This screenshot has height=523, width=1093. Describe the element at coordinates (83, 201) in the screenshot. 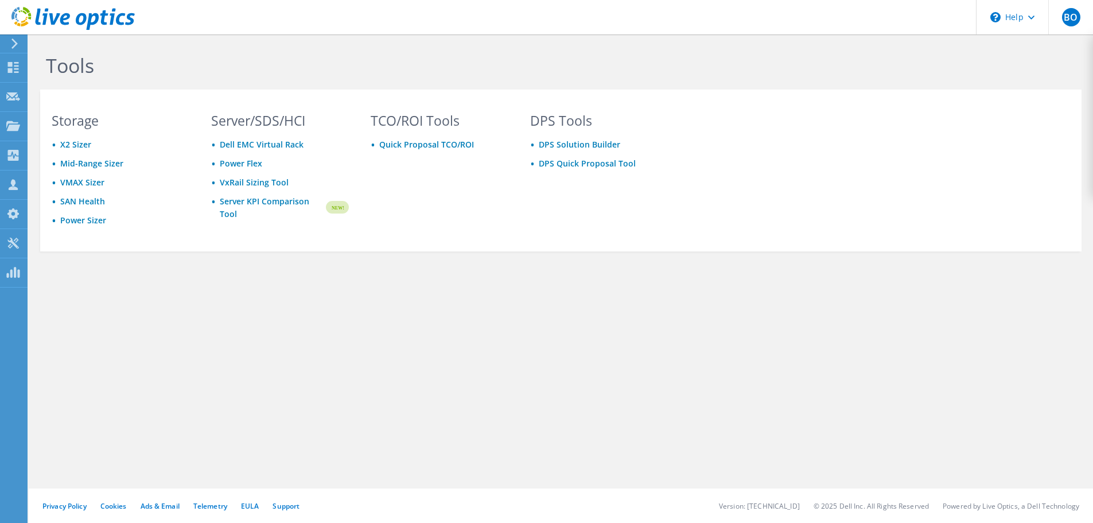

I see `a: SAN Health` at that location.